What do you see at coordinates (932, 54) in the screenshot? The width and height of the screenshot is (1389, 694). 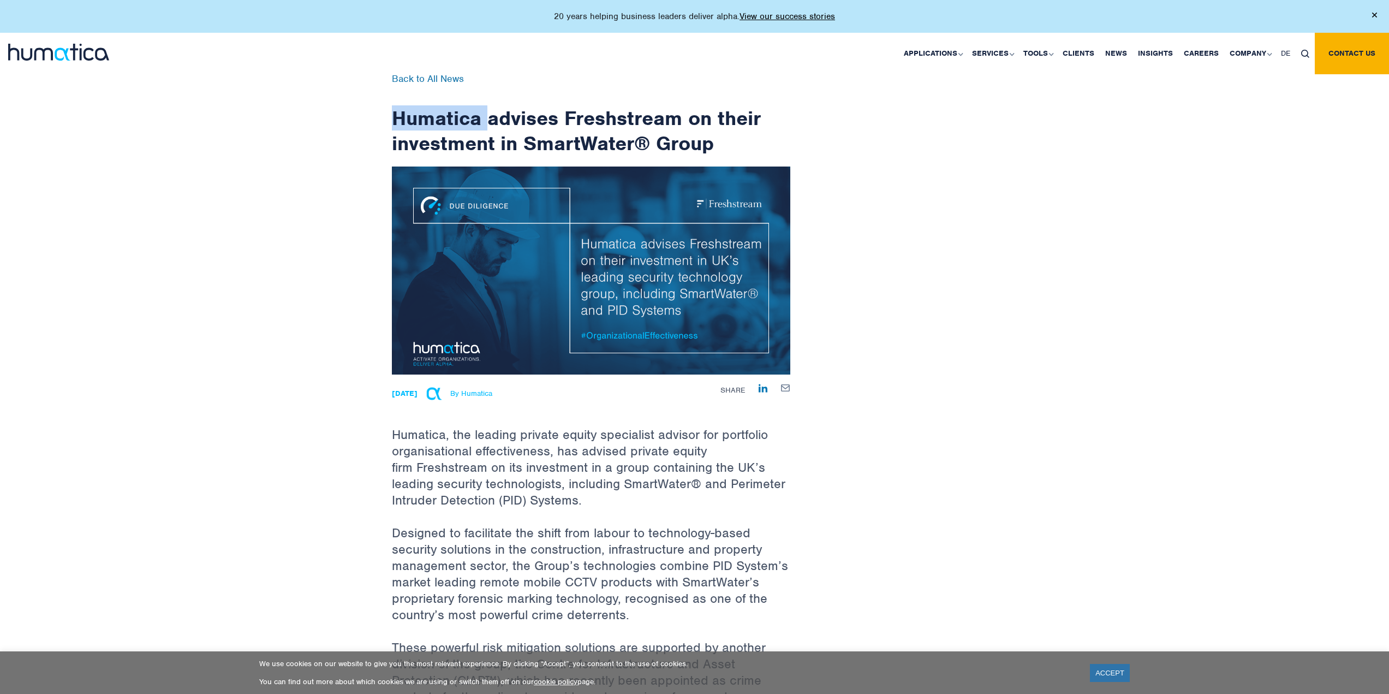 I see `a: Applications` at bounding box center [932, 54].